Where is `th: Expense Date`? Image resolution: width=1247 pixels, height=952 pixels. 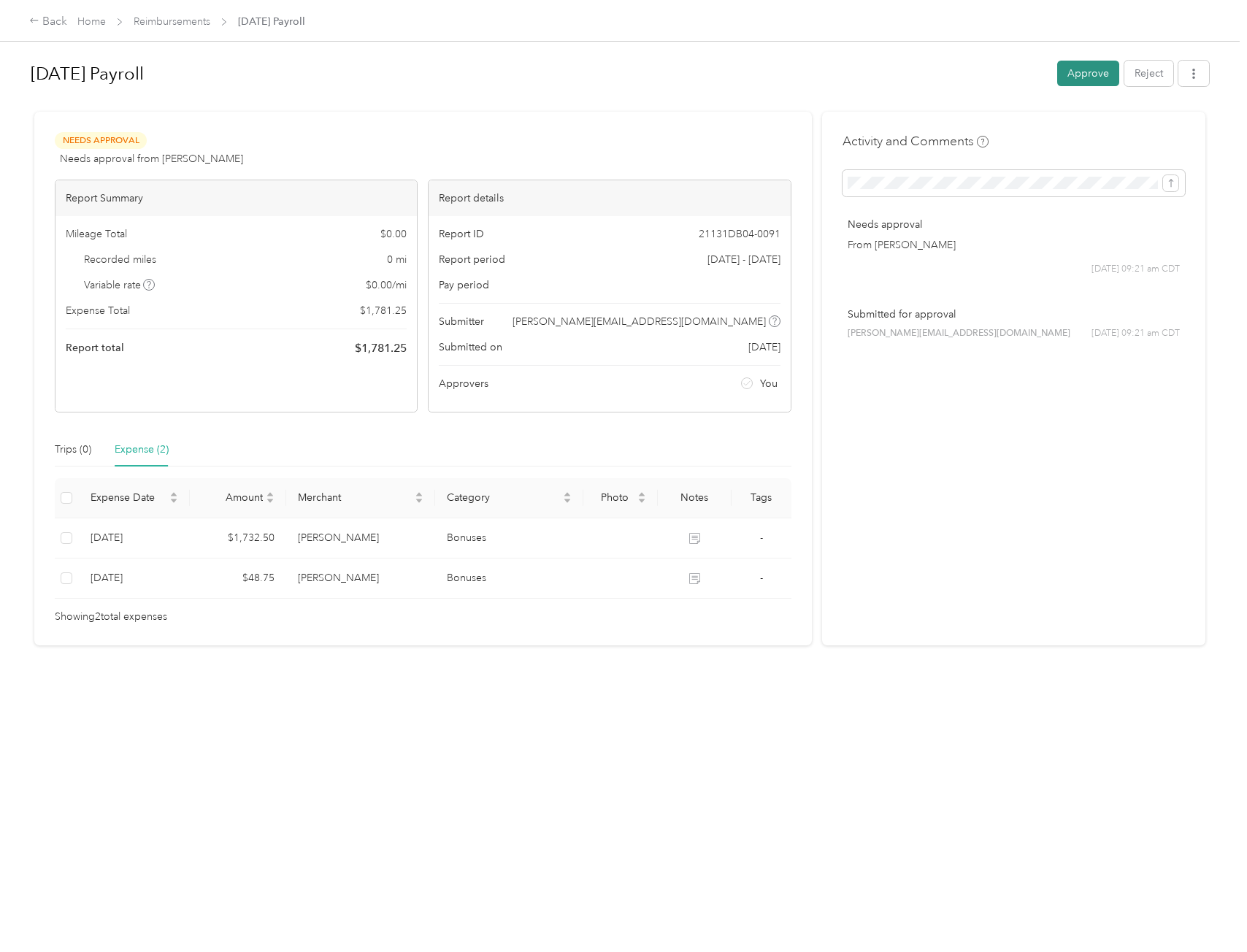 th: Expense Date is located at coordinates (134, 498).